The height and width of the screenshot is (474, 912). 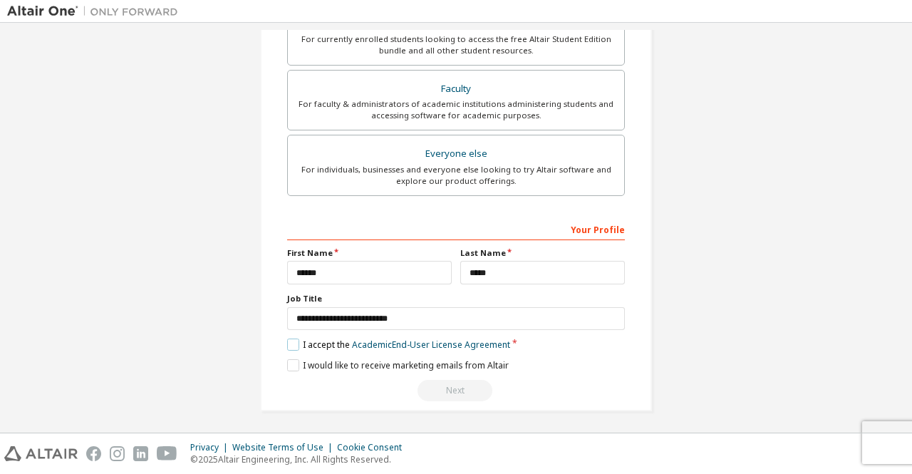 What do you see at coordinates (456, 391) in the screenshot?
I see `div: Read and acccept EULA to continue` at bounding box center [456, 391].